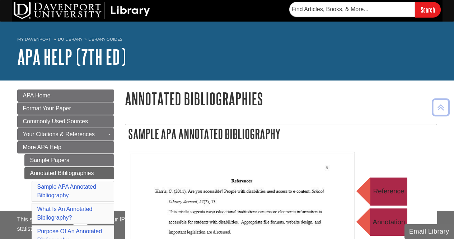 The image size is (454, 239). I want to click on a: DU Library, so click(70, 39).